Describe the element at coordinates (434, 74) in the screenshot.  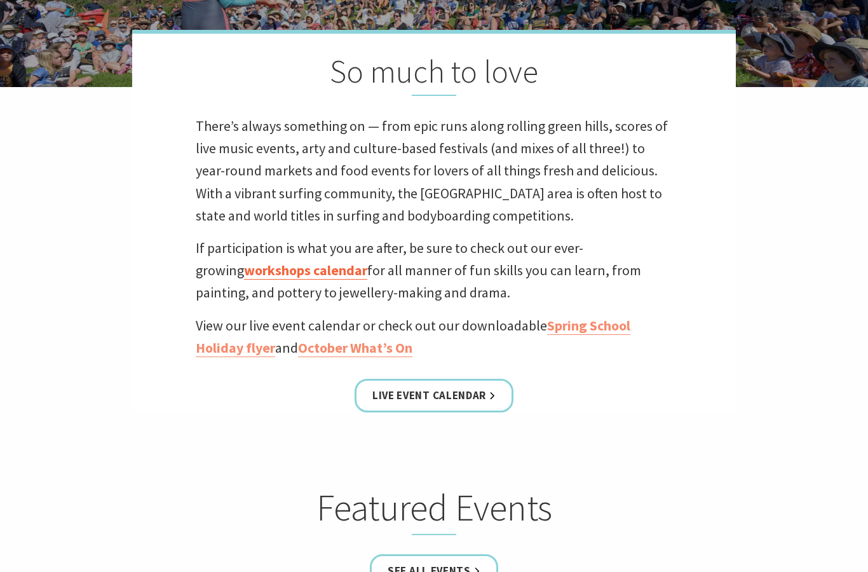
I see `h2: So much to love` at that location.